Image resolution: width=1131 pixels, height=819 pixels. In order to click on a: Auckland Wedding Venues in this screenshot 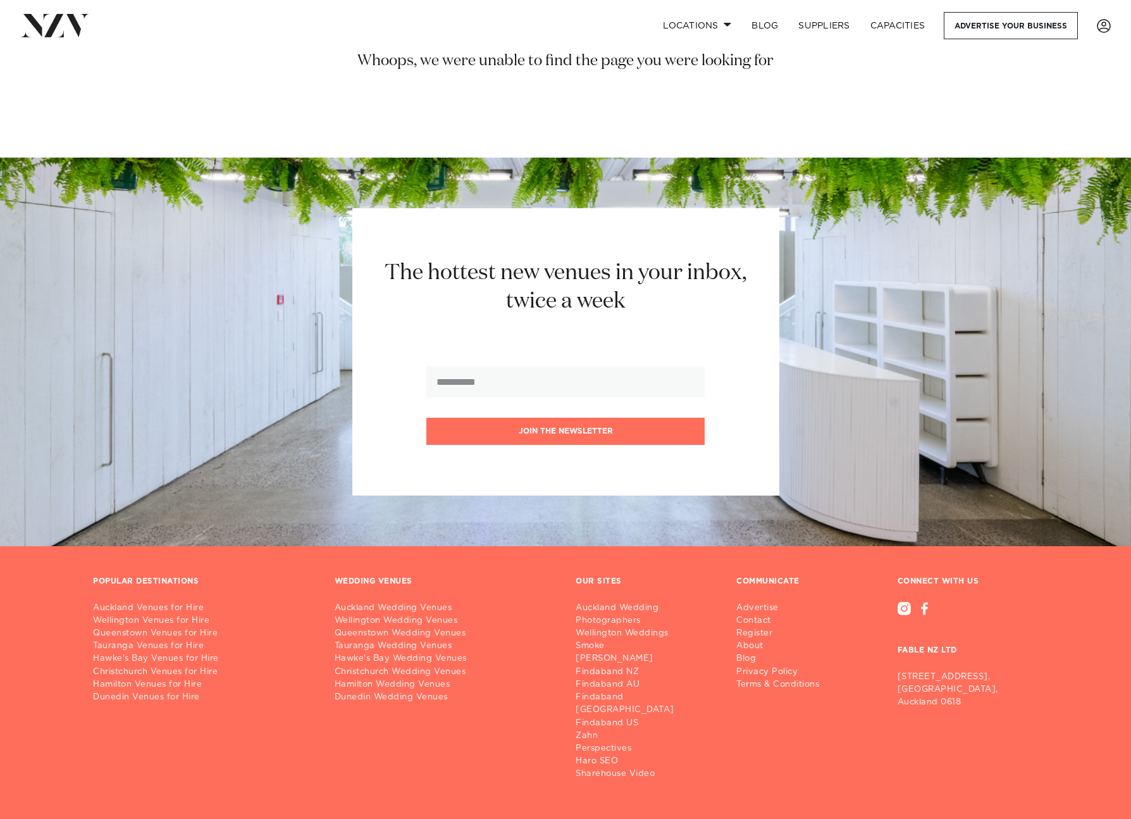, I will do `click(445, 608)`.